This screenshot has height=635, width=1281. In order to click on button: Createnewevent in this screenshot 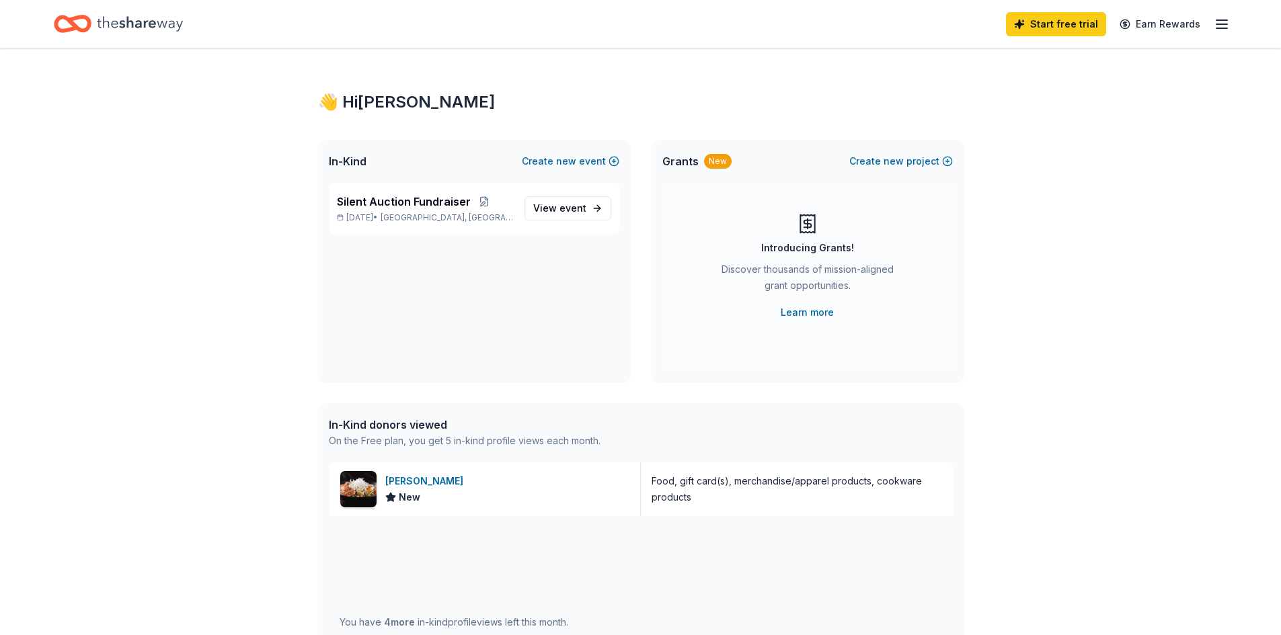, I will do `click(570, 161)`.